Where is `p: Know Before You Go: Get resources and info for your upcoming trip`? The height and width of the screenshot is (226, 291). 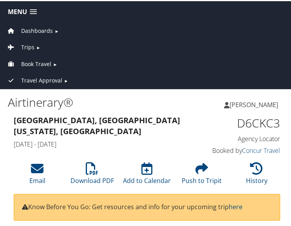 p: Know Before You Go: Get resources and info for your upcoming trip is located at coordinates (147, 206).